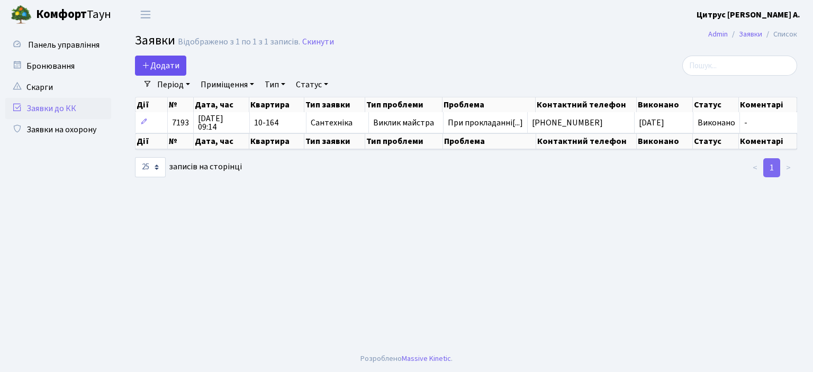  What do you see at coordinates (63, 45) in the screenshot?
I see `span: Панель управління` at bounding box center [63, 45].